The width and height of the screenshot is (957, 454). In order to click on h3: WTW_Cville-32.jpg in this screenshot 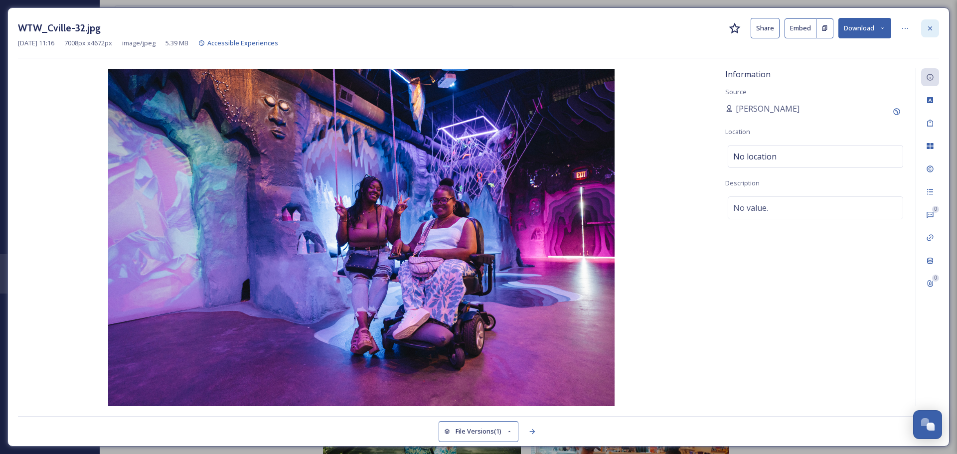, I will do `click(59, 28)`.